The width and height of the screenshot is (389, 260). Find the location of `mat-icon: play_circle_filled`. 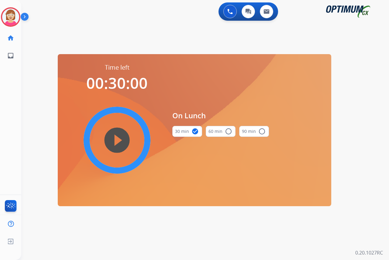

mat-icon: play_circle_filled is located at coordinates (117, 140).